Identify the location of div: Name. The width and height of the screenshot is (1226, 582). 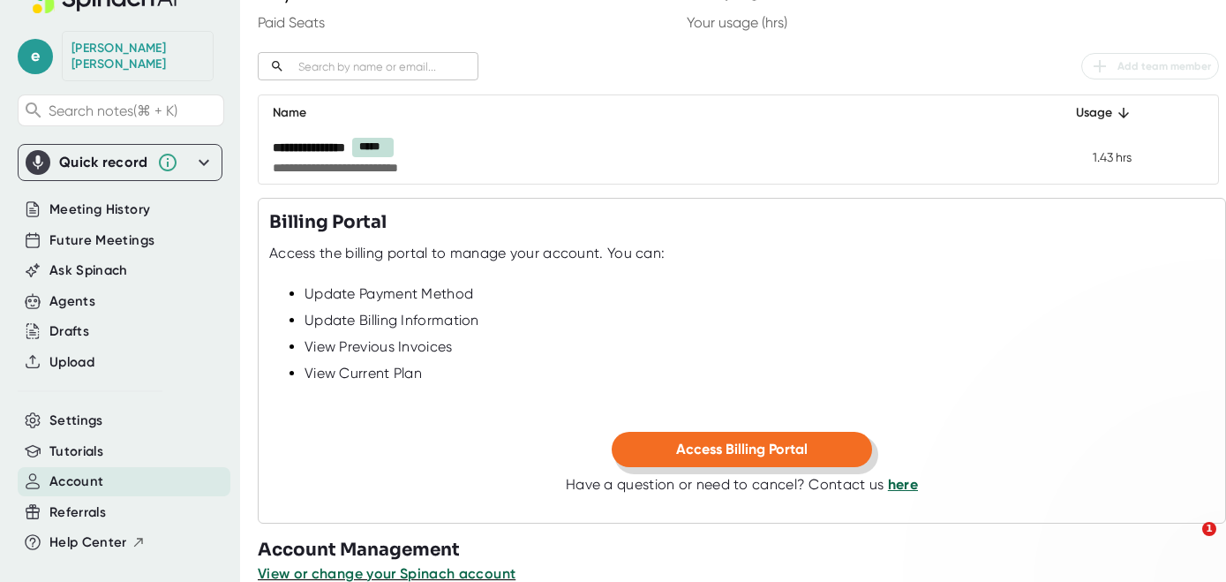
(649, 113).